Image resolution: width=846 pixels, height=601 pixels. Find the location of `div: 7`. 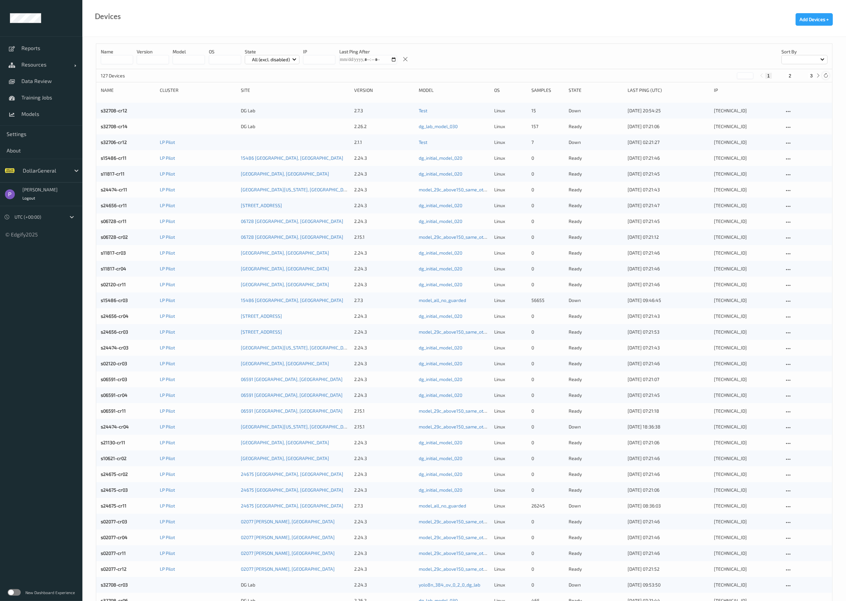

div: 7 is located at coordinates (548, 142).